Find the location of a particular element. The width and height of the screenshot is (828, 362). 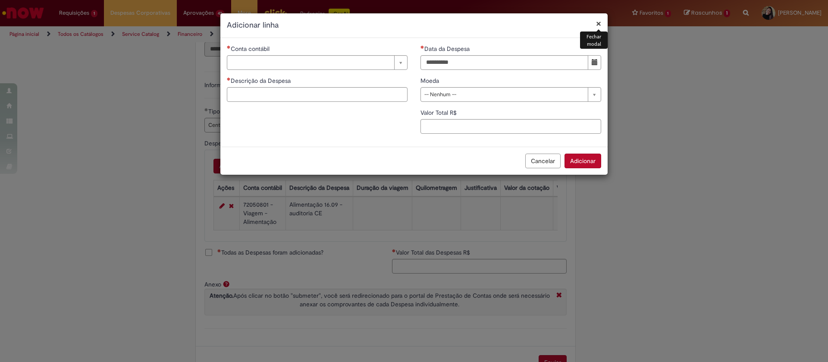

h2: Adicionar linha is located at coordinates (414, 25).